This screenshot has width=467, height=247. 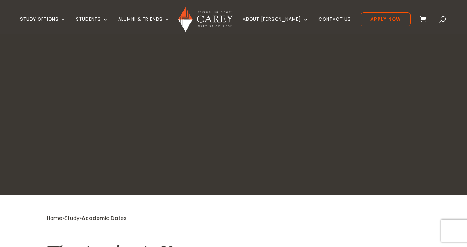 I want to click on a: Alumni & Friends, so click(x=144, y=25).